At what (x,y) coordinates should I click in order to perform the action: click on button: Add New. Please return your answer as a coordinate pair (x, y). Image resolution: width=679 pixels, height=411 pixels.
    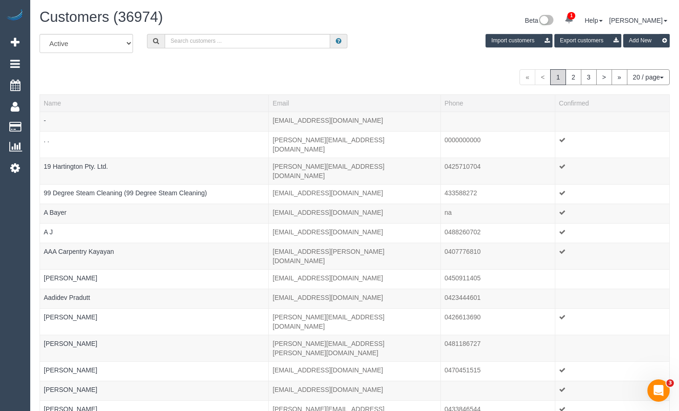
    Looking at the image, I should click on (646, 40).